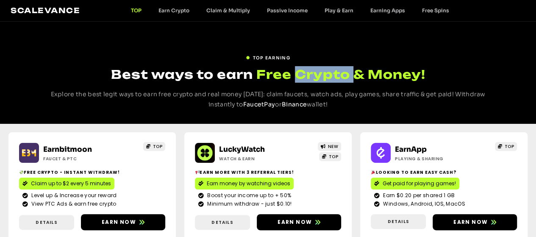 The image size is (536, 237). What do you see at coordinates (182, 74) in the screenshot?
I see `span: Best ways to earn` at bounding box center [182, 74].